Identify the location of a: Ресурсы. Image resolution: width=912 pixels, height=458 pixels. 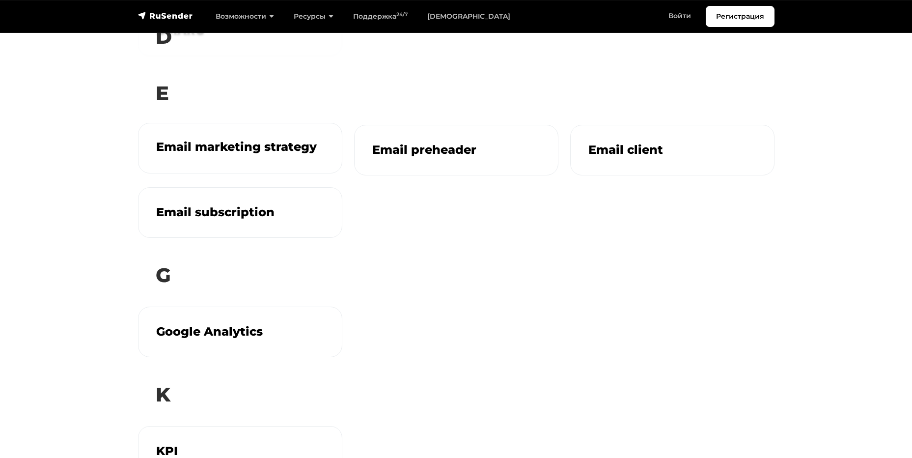
(313, 16).